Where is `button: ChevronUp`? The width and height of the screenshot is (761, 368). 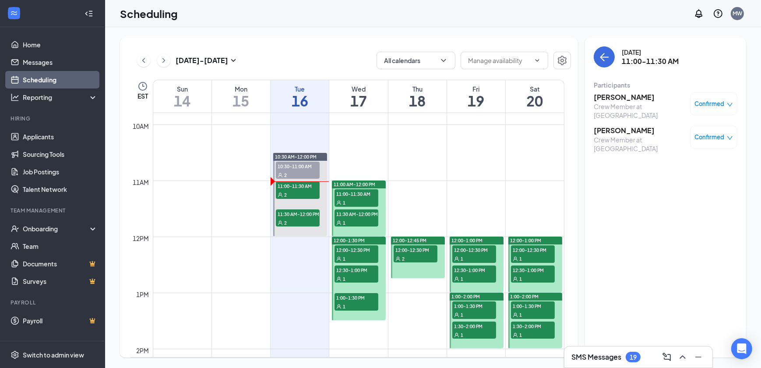 button: ChevronUp is located at coordinates (683, 357).